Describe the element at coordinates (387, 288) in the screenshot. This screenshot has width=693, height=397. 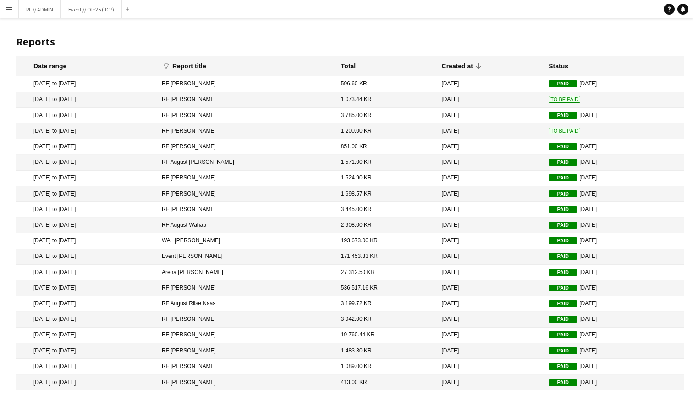
I see `mat-cell: 536 517.16 KR` at that location.